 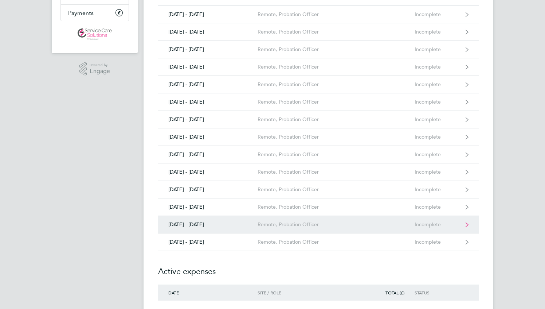 I want to click on div: Site / Role, so click(x=299, y=292).